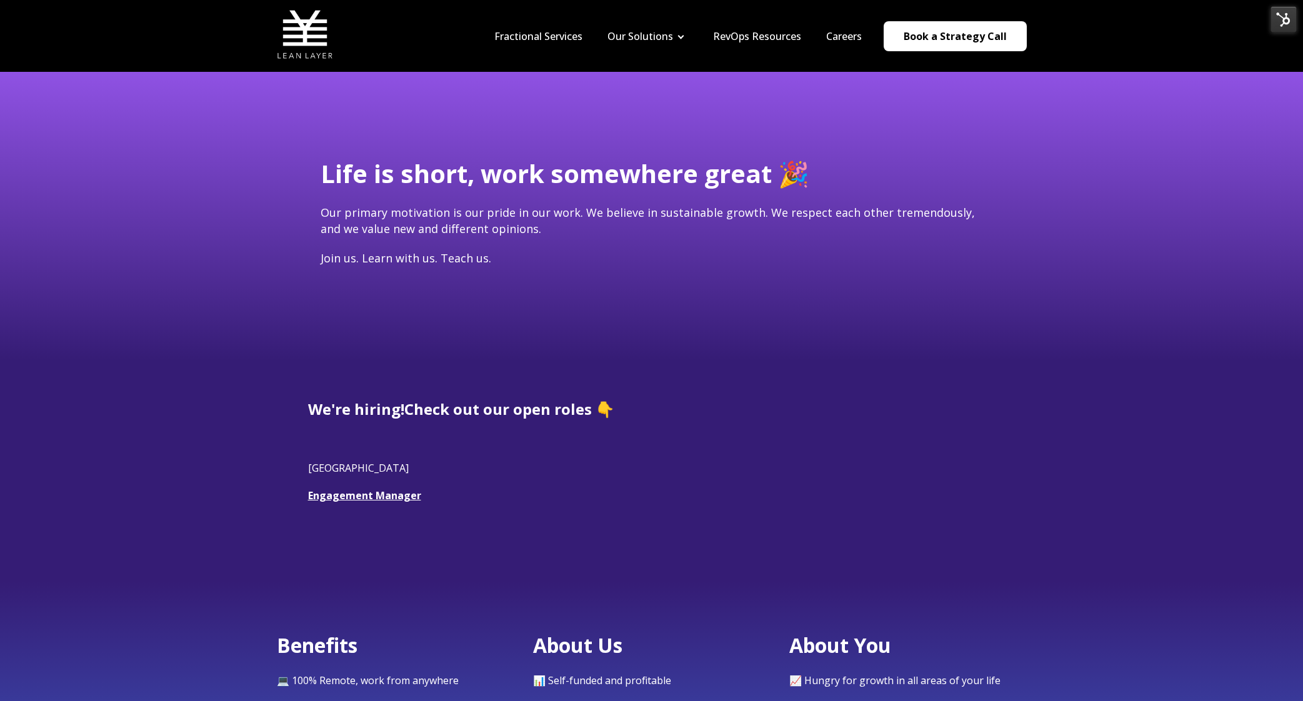 Image resolution: width=1303 pixels, height=701 pixels. Describe the element at coordinates (406, 258) in the screenshot. I see `span: Join us. Learn with us. Teach us.` at that location.